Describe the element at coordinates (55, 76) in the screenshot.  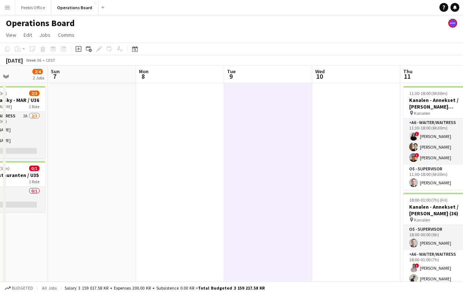
I see `span: 7` at that location.